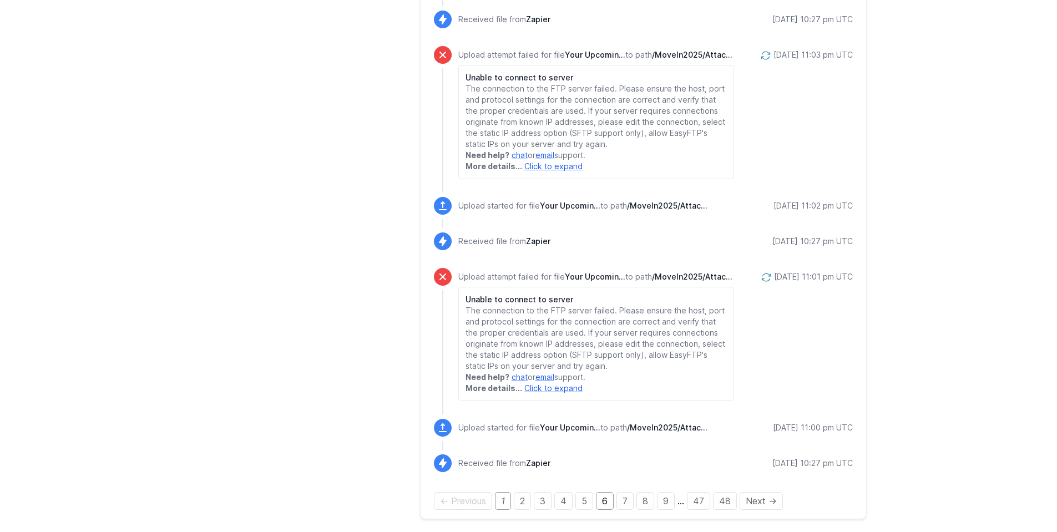 This screenshot has height=532, width=1057. What do you see at coordinates (563, 501) in the screenshot?
I see `a: Page 4` at bounding box center [563, 501].